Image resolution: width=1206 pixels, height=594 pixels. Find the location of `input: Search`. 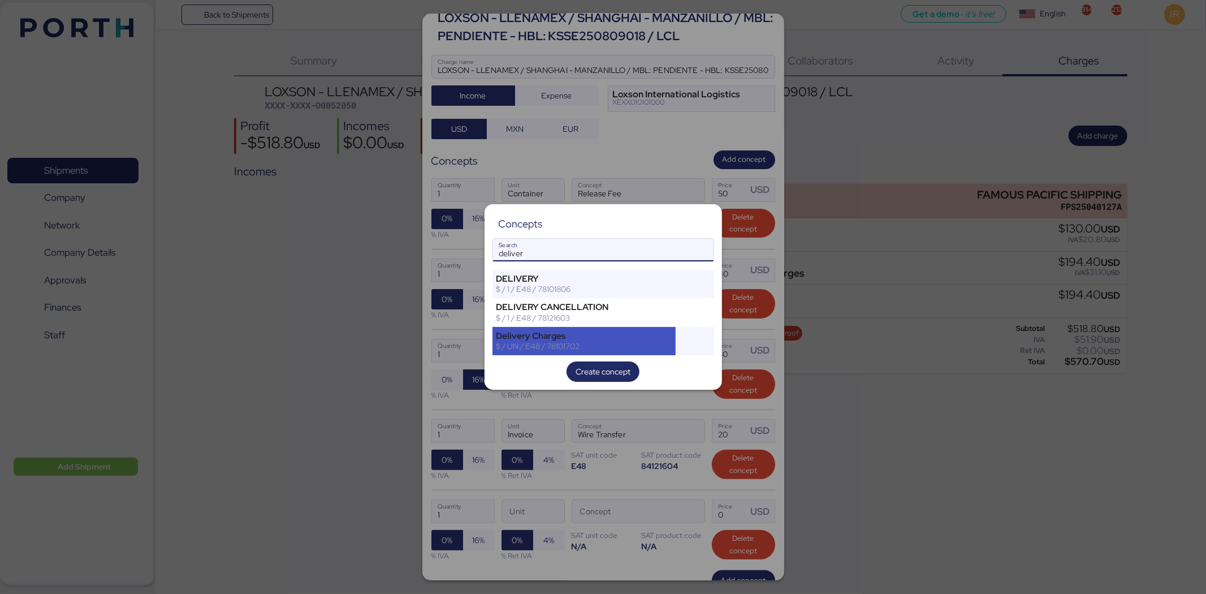

input: Search is located at coordinates (603, 250).